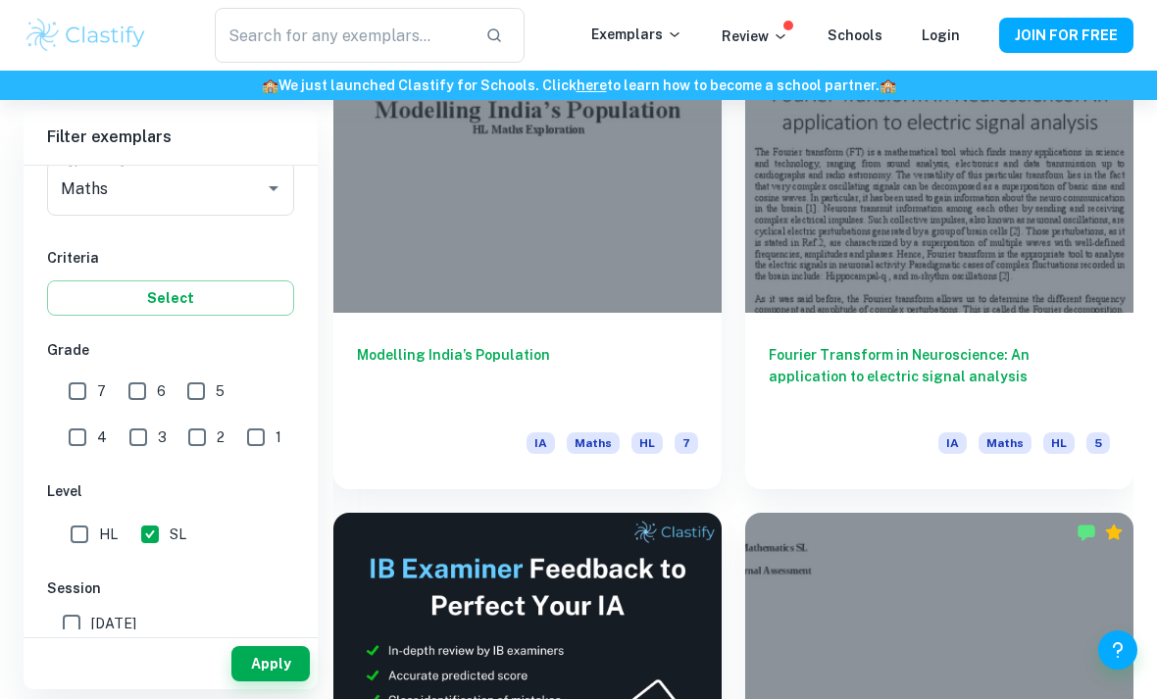 This screenshot has width=1157, height=699. I want to click on button: JOIN FOR FREE, so click(1066, 35).